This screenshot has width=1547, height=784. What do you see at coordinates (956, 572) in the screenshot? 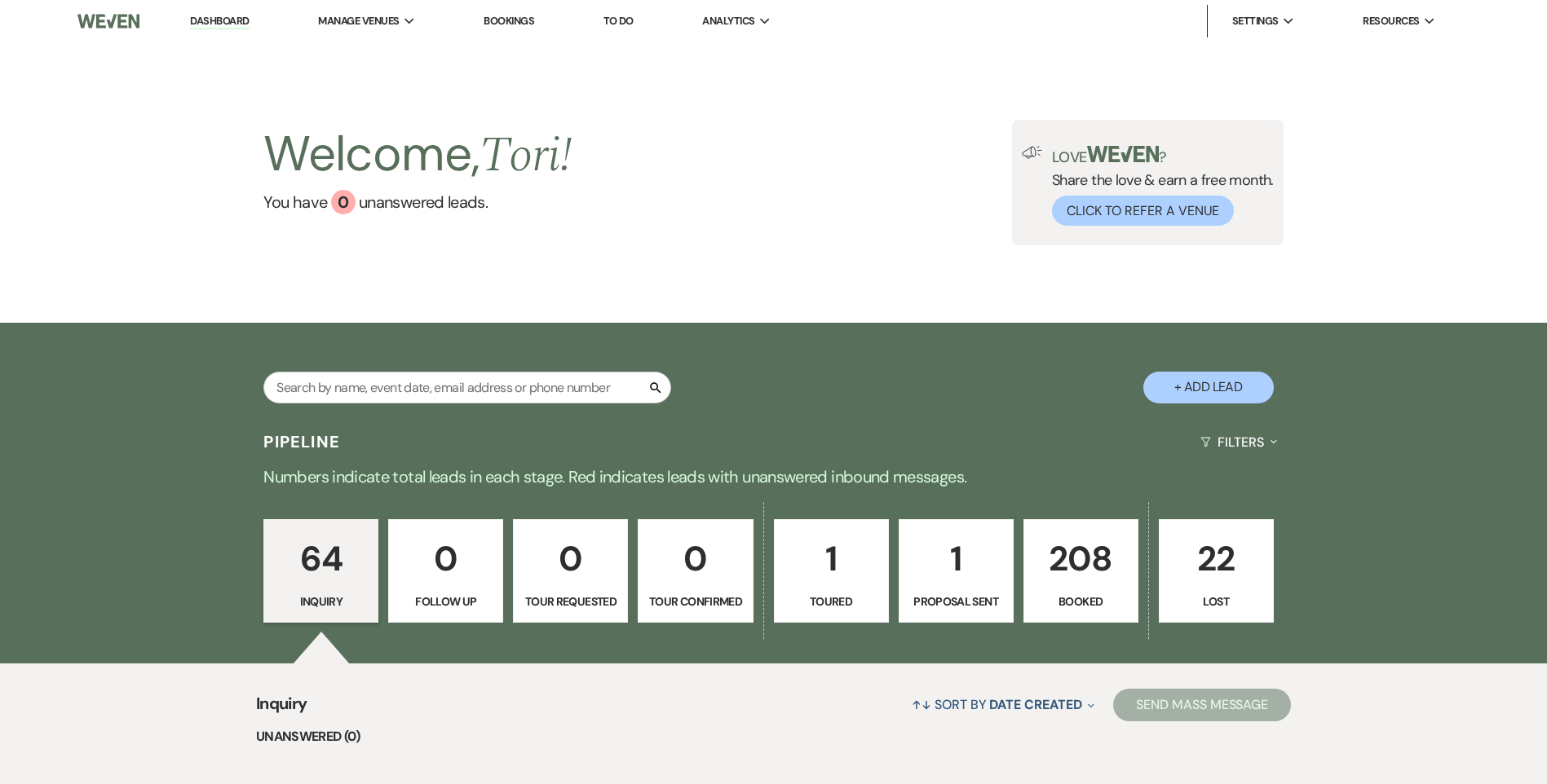
I see `a: 1Proposal Sent` at bounding box center [956, 572].